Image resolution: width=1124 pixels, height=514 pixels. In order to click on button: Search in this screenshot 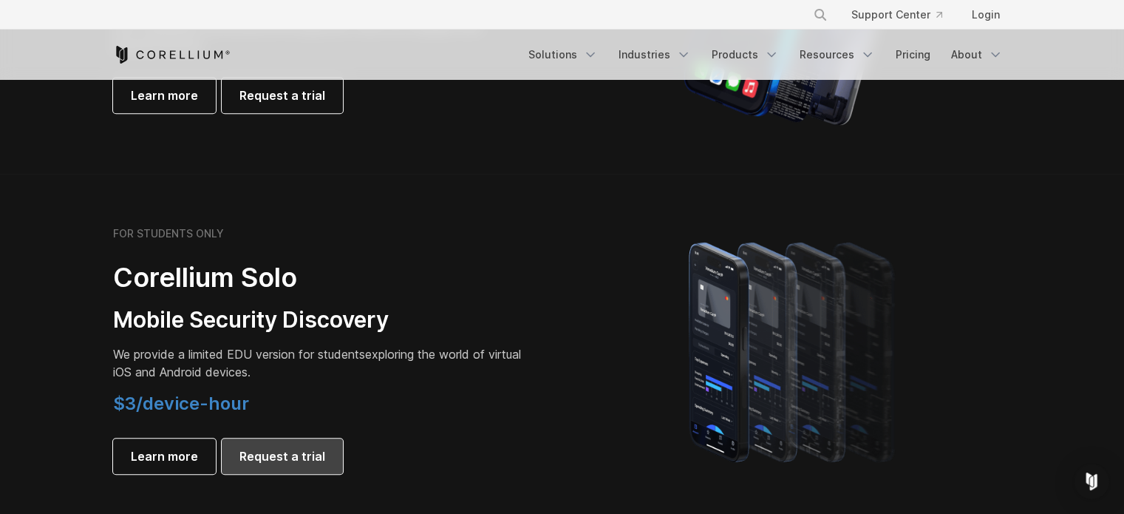, I will do `click(820, 15)`.